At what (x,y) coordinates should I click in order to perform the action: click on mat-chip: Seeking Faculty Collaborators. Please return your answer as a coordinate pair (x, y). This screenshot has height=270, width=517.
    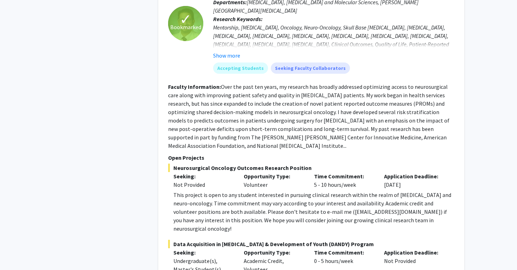
    Looking at the image, I should click on (310, 68).